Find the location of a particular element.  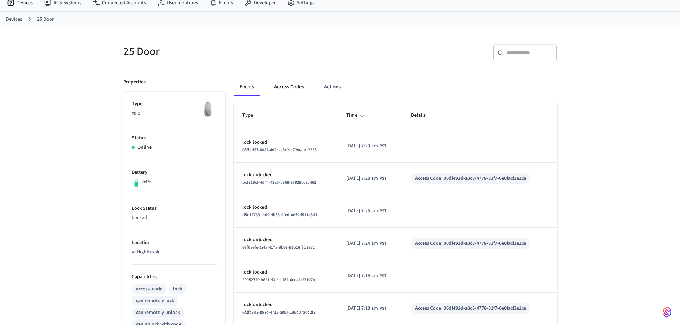

p: Capabilities is located at coordinates (174, 277).